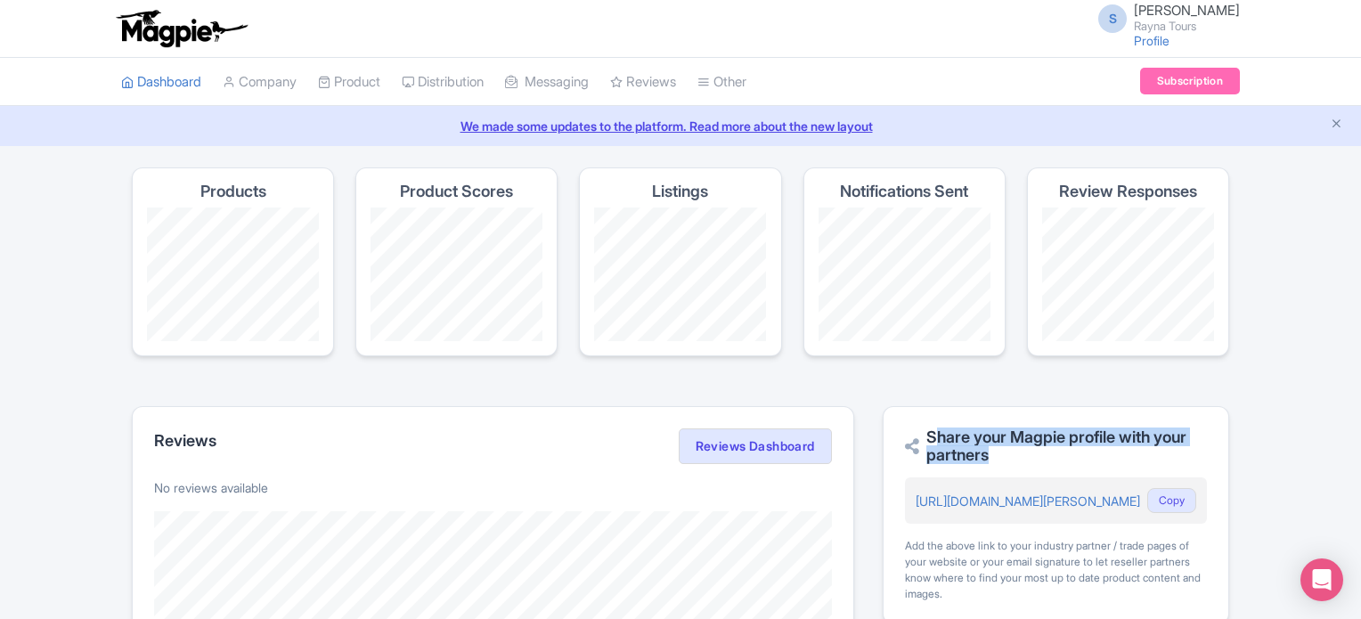 The width and height of the screenshot is (1361, 619). I want to click on a: We made some updates to the platform. Read more about the new layout, so click(681, 126).